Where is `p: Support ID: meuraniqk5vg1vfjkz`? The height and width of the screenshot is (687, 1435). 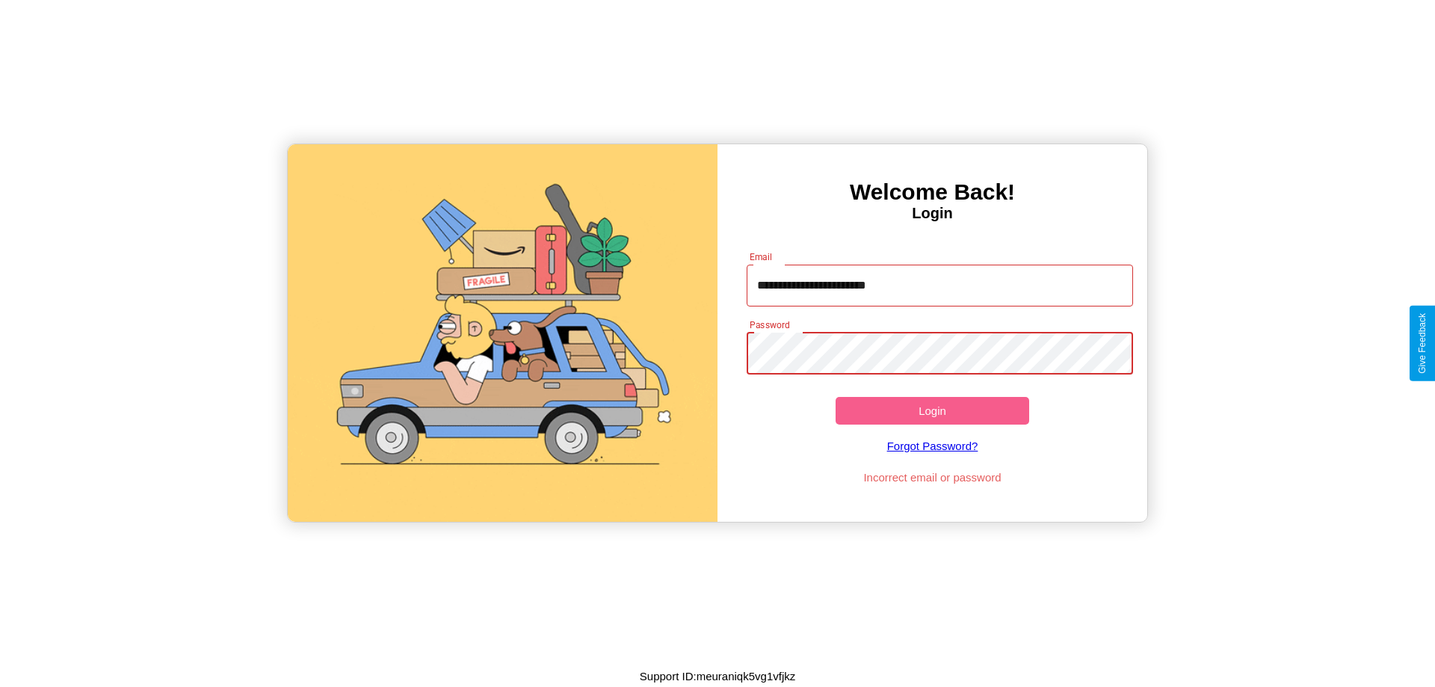
p: Support ID: meuraniqk5vg1vfjkz is located at coordinates (717, 676).